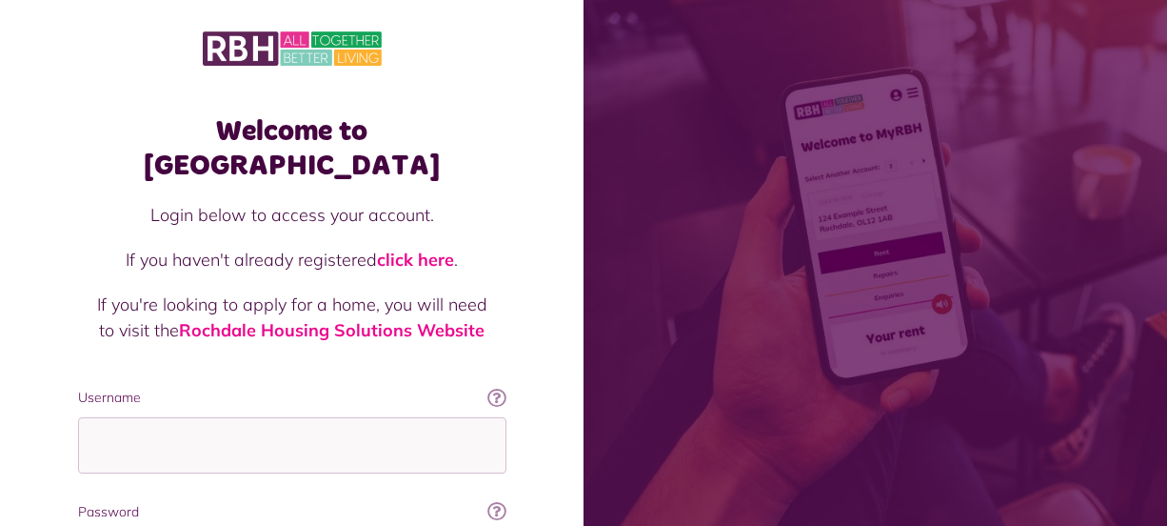 This screenshot has width=1167, height=526. I want to click on p: Login below to access your account., so click(292, 214).